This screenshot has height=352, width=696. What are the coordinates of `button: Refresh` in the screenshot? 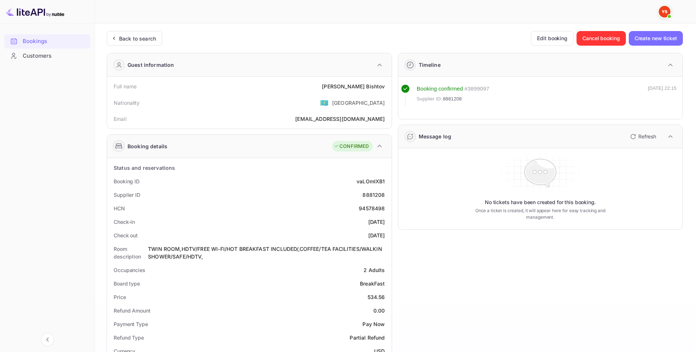 It's located at (642, 137).